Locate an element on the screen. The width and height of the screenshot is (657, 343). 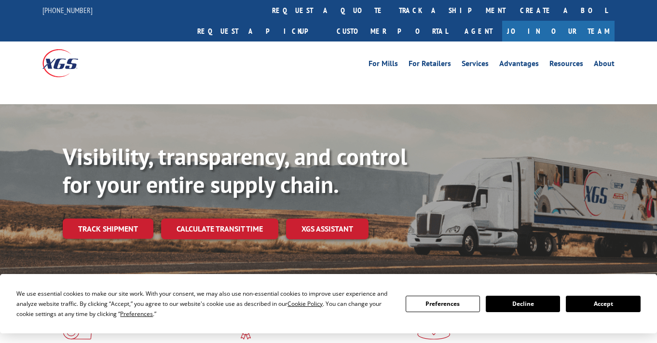
span: Cookie Policy is located at coordinates (305, 303).